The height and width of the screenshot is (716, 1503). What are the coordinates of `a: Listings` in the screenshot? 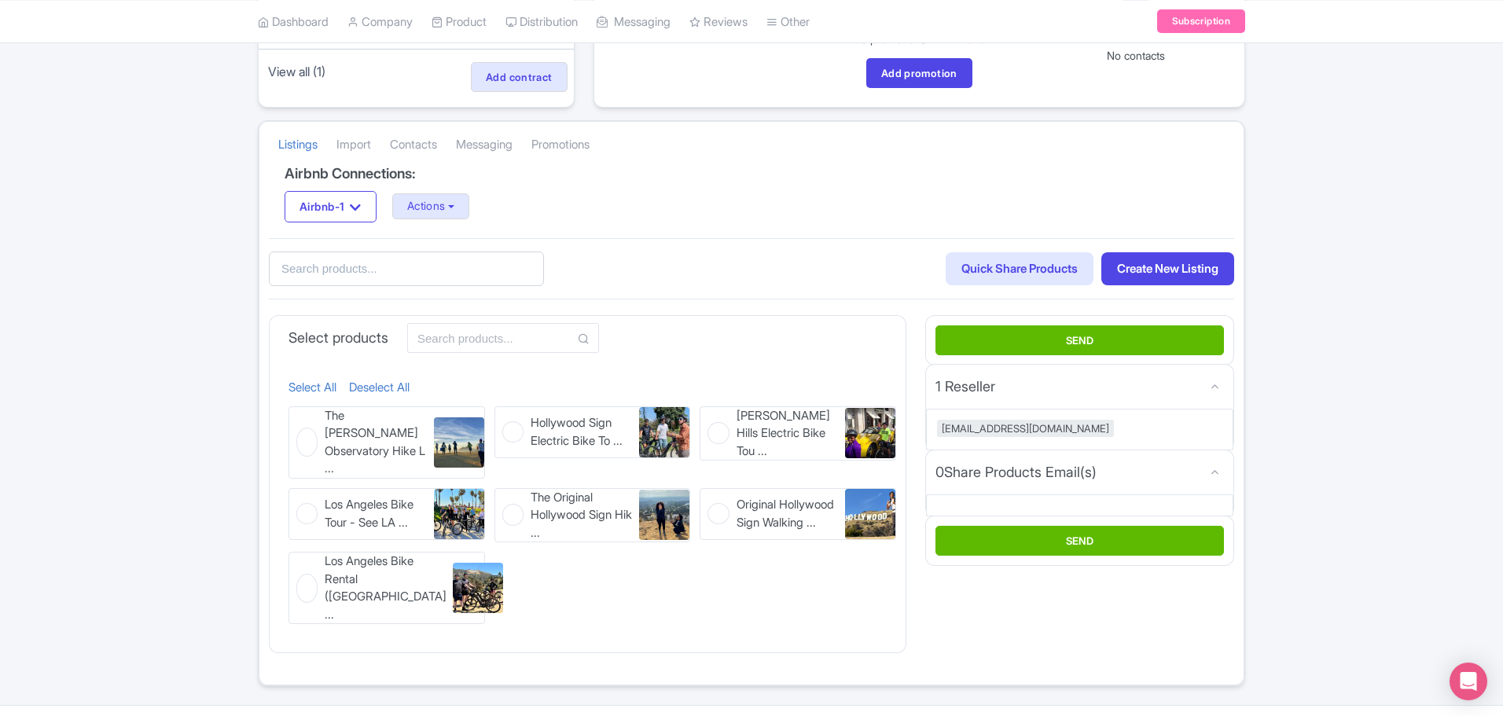 It's located at (298, 145).